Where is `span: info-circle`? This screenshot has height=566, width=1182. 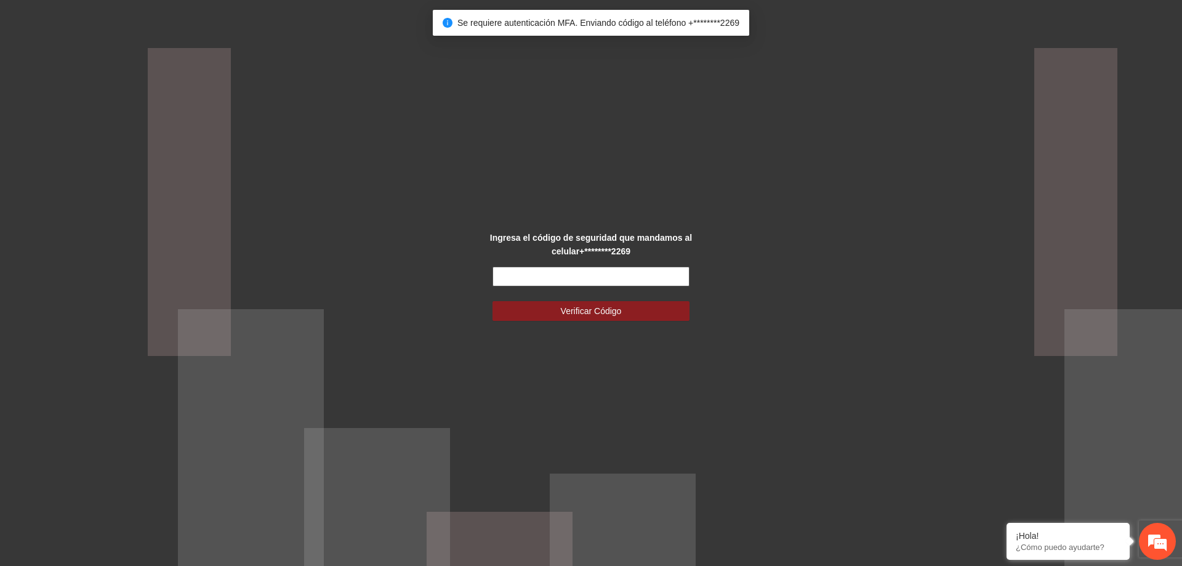
span: info-circle is located at coordinates (448, 23).